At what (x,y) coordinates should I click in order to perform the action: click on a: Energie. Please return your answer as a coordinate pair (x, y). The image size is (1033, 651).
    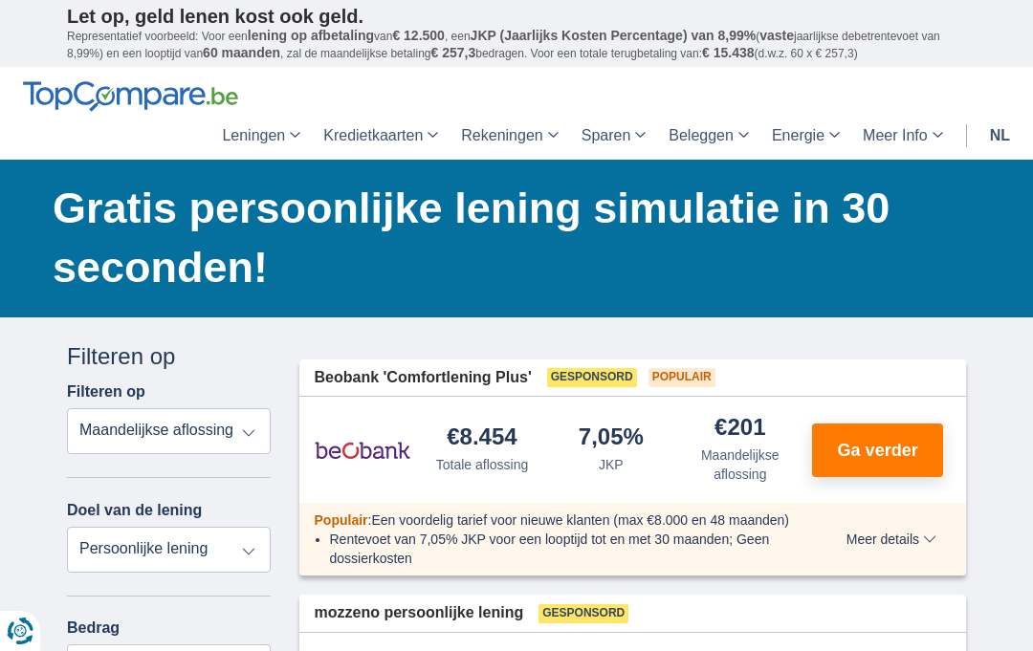
    Looking at the image, I should click on (806, 136).